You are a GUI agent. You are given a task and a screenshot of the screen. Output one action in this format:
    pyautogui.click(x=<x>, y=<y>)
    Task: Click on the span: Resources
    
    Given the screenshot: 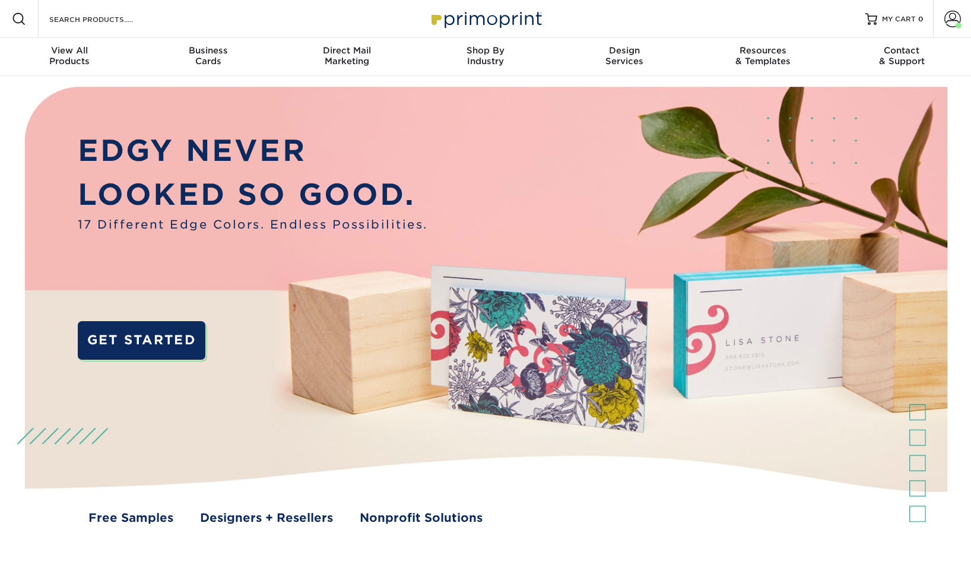 What is the action you would take?
    pyautogui.click(x=763, y=50)
    